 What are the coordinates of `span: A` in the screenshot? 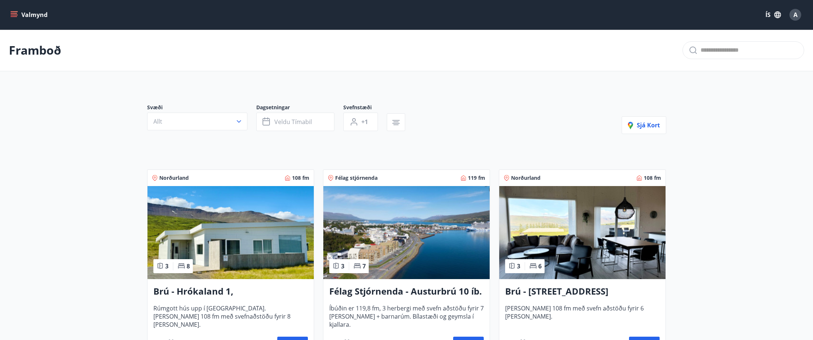 It's located at (796, 15).